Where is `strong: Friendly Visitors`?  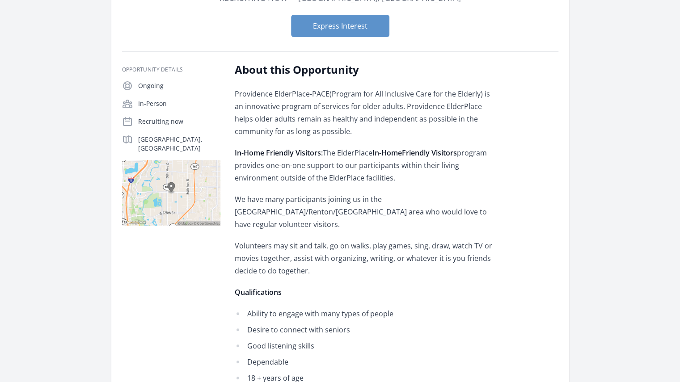
strong: Friendly Visitors is located at coordinates (429, 153).